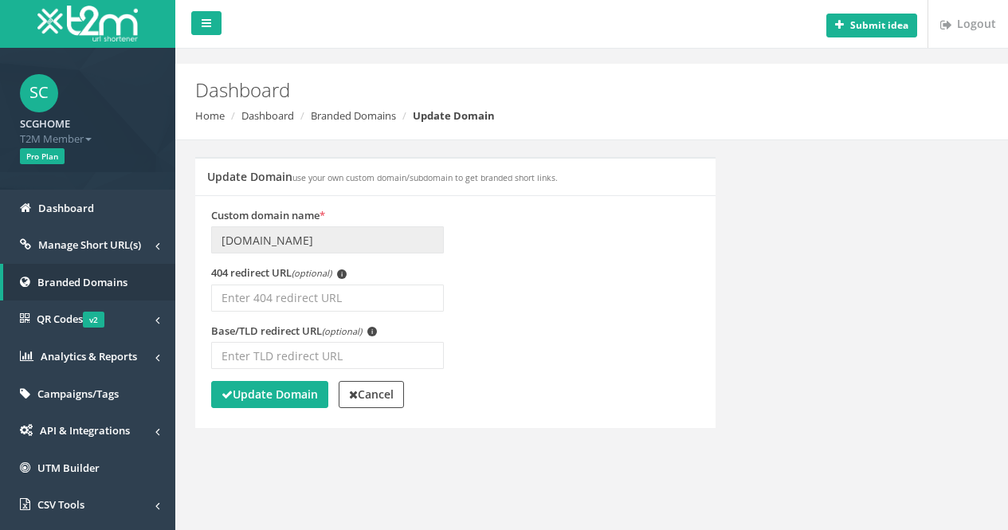  Describe the element at coordinates (69, 468) in the screenshot. I see `span: UTM Builder` at that location.